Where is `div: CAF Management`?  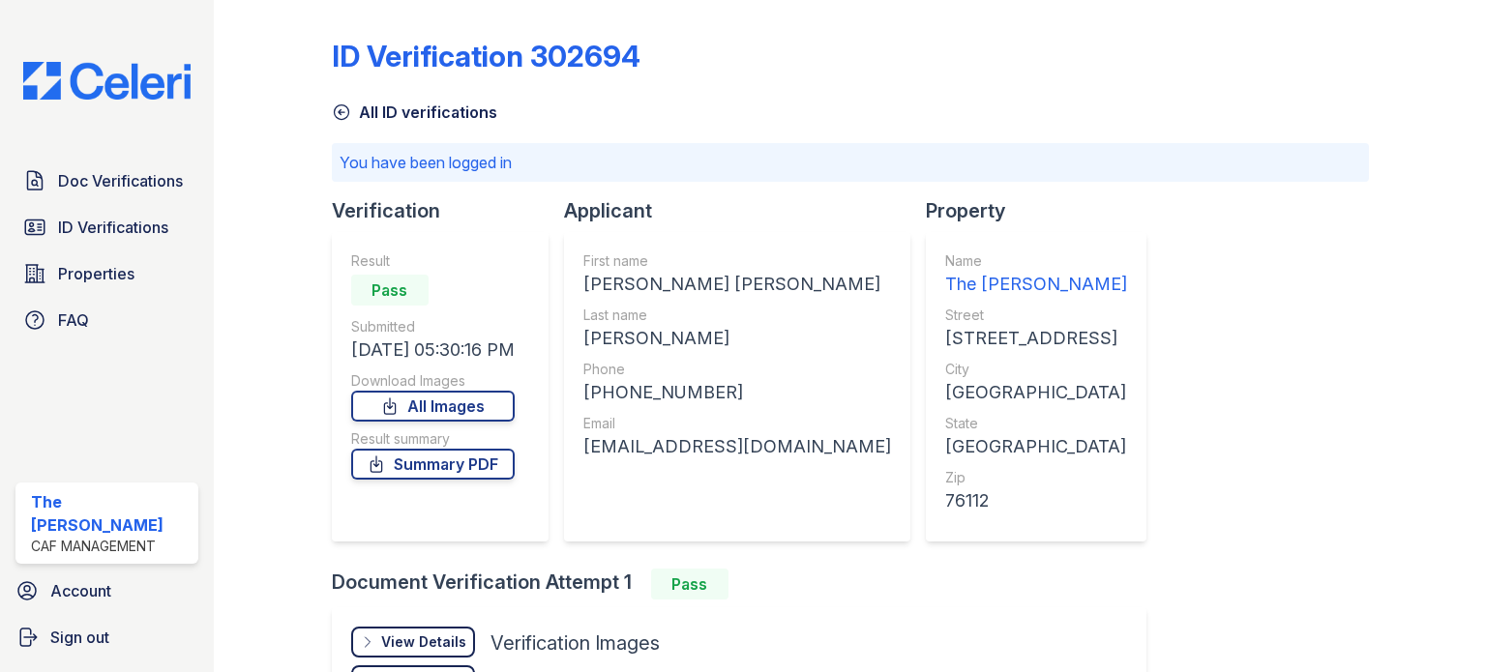
div: CAF Management is located at coordinates (110, 547).